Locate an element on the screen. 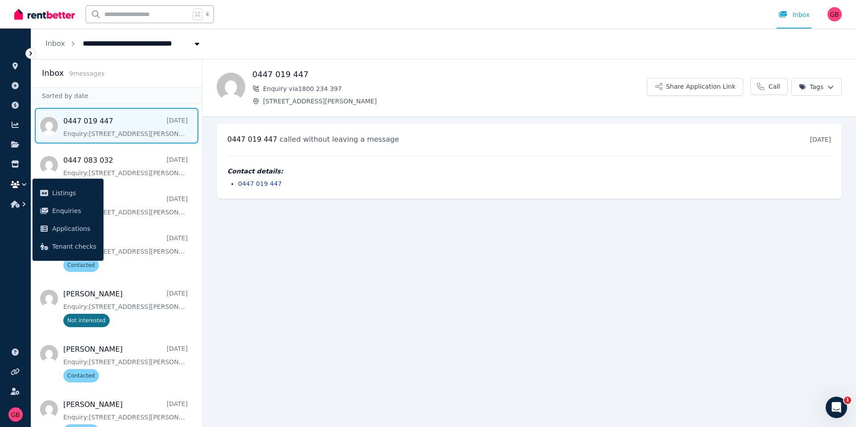 Image resolution: width=856 pixels, height=427 pixels. span: Enquiries is located at coordinates (74, 211).